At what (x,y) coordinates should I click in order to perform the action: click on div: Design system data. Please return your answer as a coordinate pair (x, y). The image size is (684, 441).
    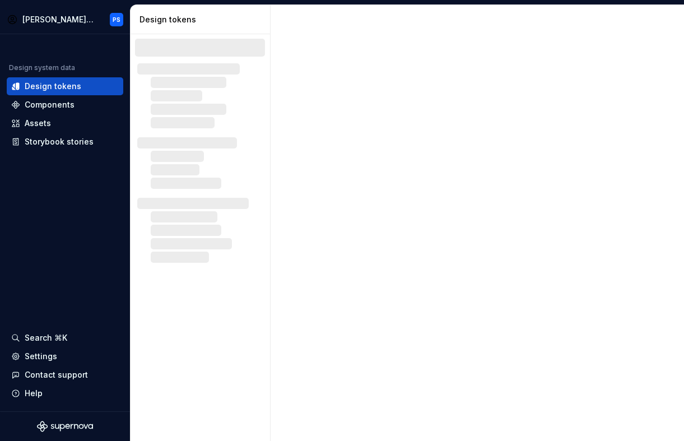
    Looking at the image, I should click on (42, 68).